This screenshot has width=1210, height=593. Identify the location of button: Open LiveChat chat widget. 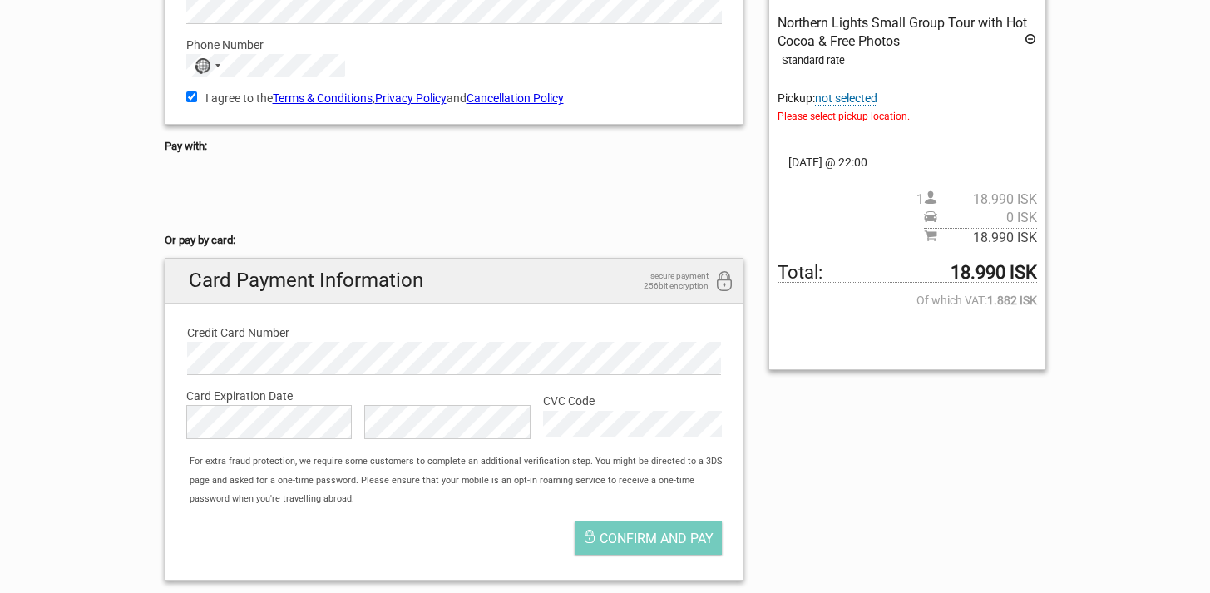
(201, 36).